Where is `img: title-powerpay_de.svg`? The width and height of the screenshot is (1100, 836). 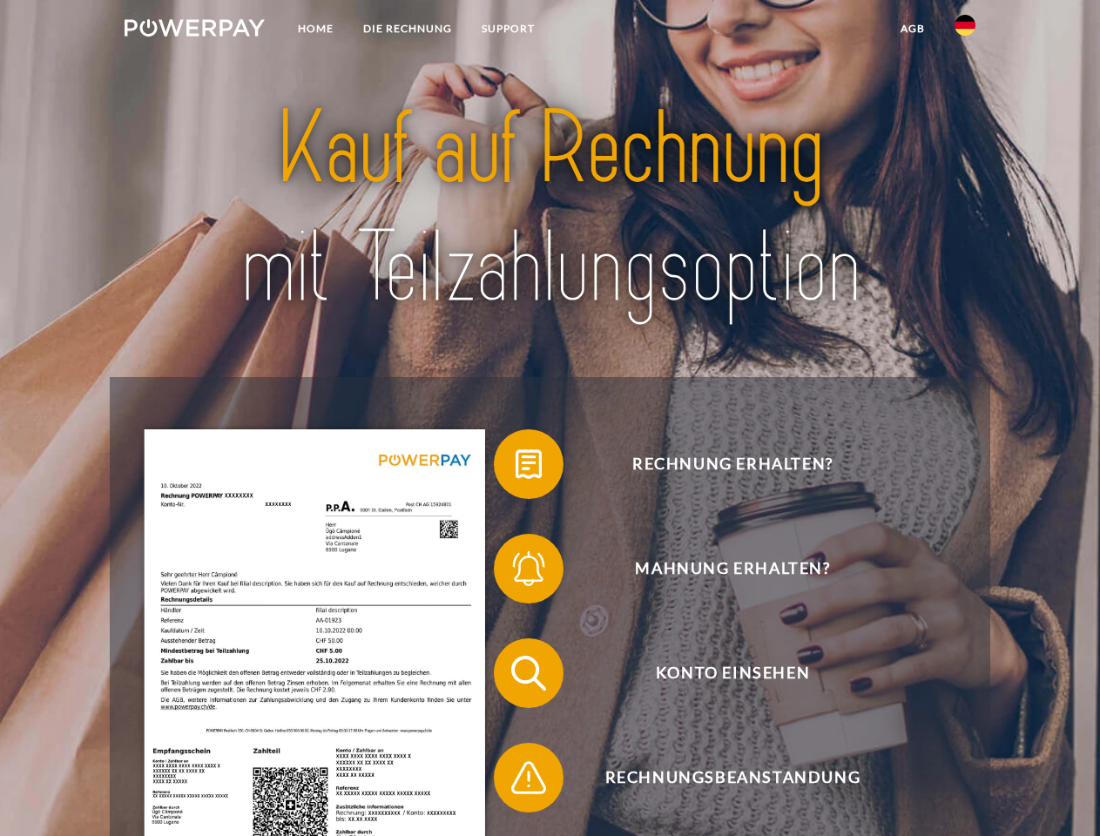
img: title-powerpay_de.svg is located at coordinates (550, 208).